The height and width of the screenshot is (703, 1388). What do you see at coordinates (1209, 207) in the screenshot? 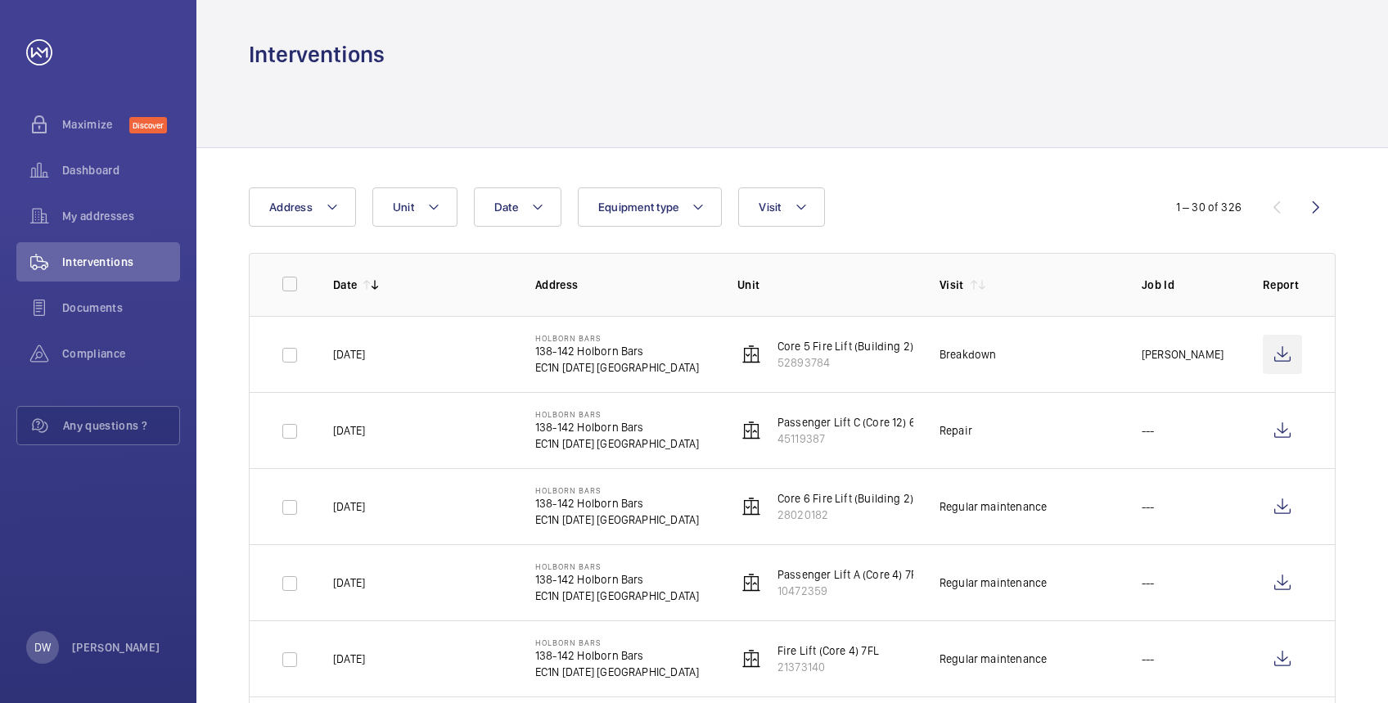
I see `div: 1 – 30 of 326` at bounding box center [1209, 207].